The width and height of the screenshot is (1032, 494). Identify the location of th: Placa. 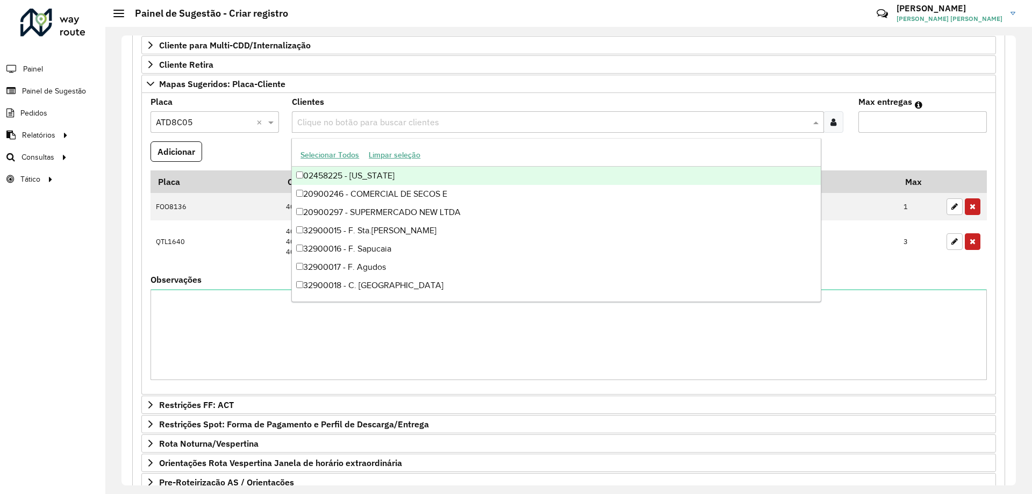
(215, 182).